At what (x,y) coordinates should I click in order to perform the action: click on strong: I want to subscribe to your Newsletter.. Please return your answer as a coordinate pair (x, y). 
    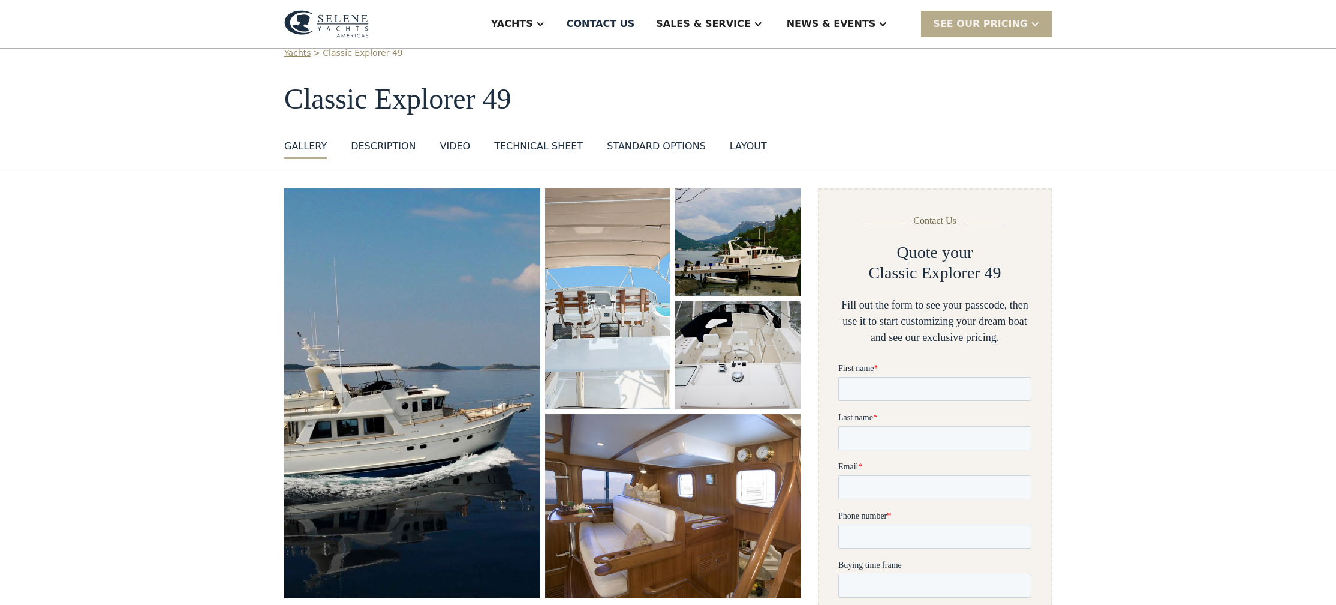
    Looking at the image, I should click on (56, 536).